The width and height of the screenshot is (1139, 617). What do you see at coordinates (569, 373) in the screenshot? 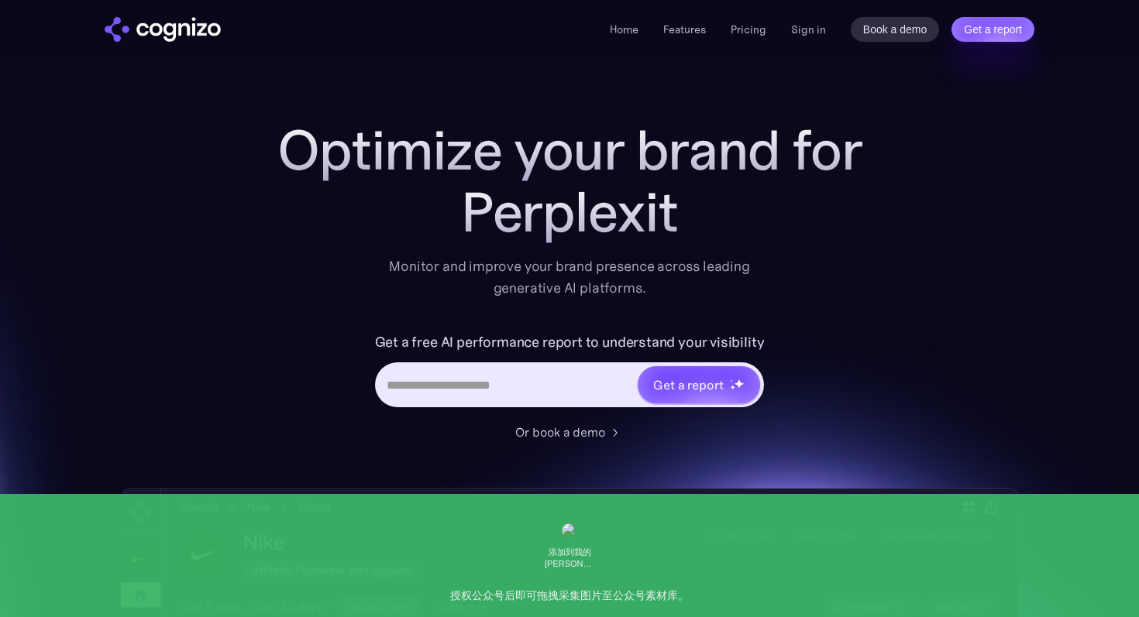
I see `form: Hero URL Input Form` at bounding box center [569, 373].